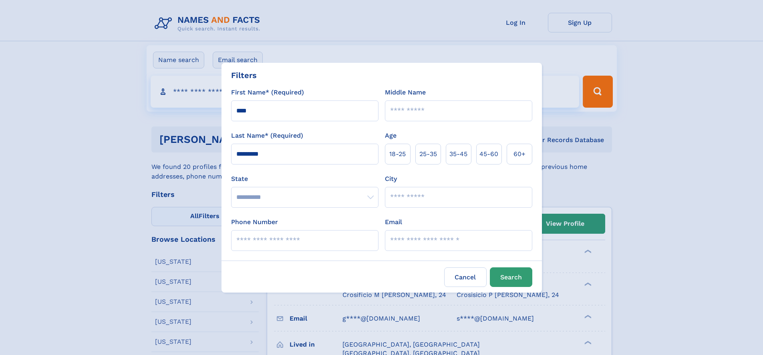  What do you see at coordinates (465, 277) in the screenshot?
I see `label: Cancel` at bounding box center [465, 277].